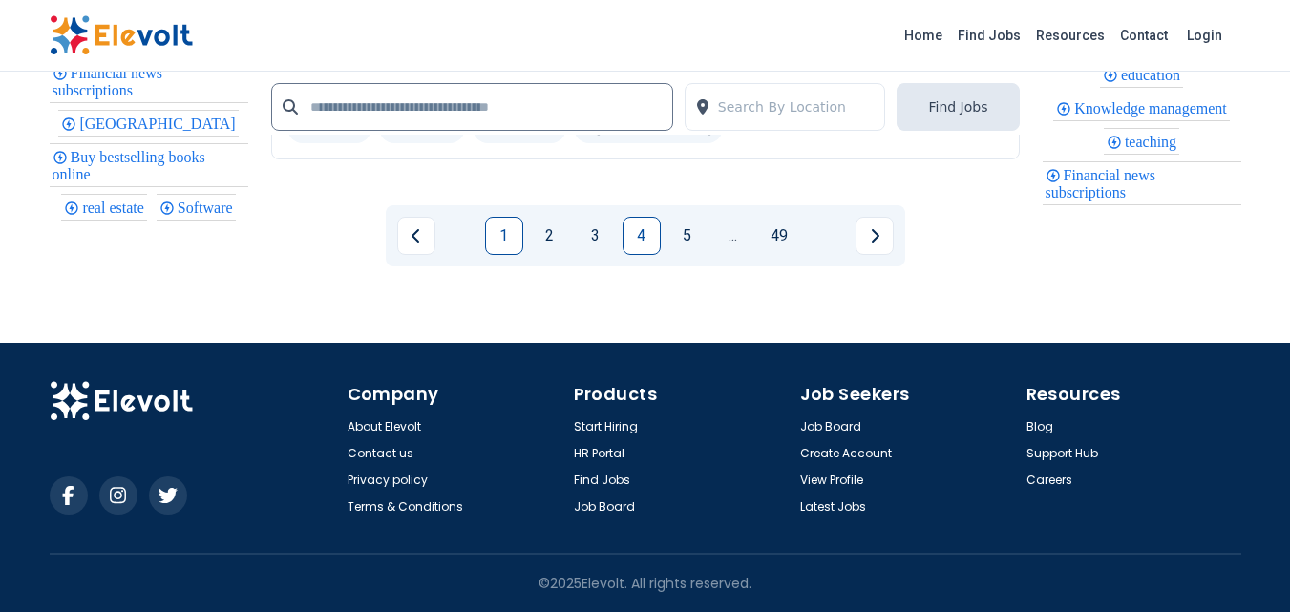 This screenshot has height=612, width=1290. What do you see at coordinates (1153, 141) in the screenshot?
I see `span: teaching` at bounding box center [1153, 141].